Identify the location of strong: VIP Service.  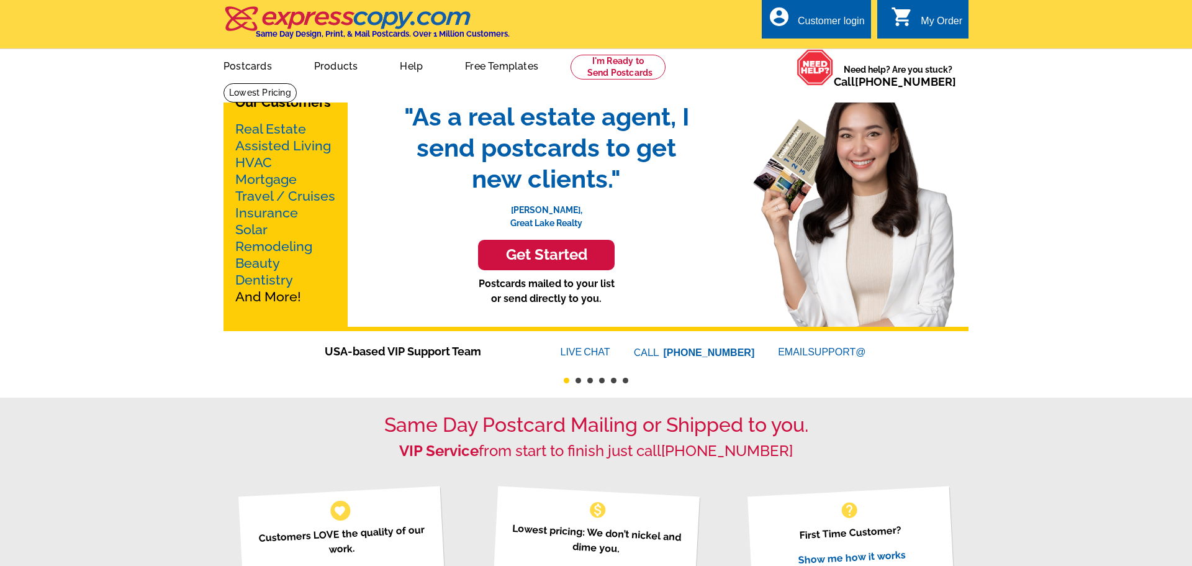
(439, 450).